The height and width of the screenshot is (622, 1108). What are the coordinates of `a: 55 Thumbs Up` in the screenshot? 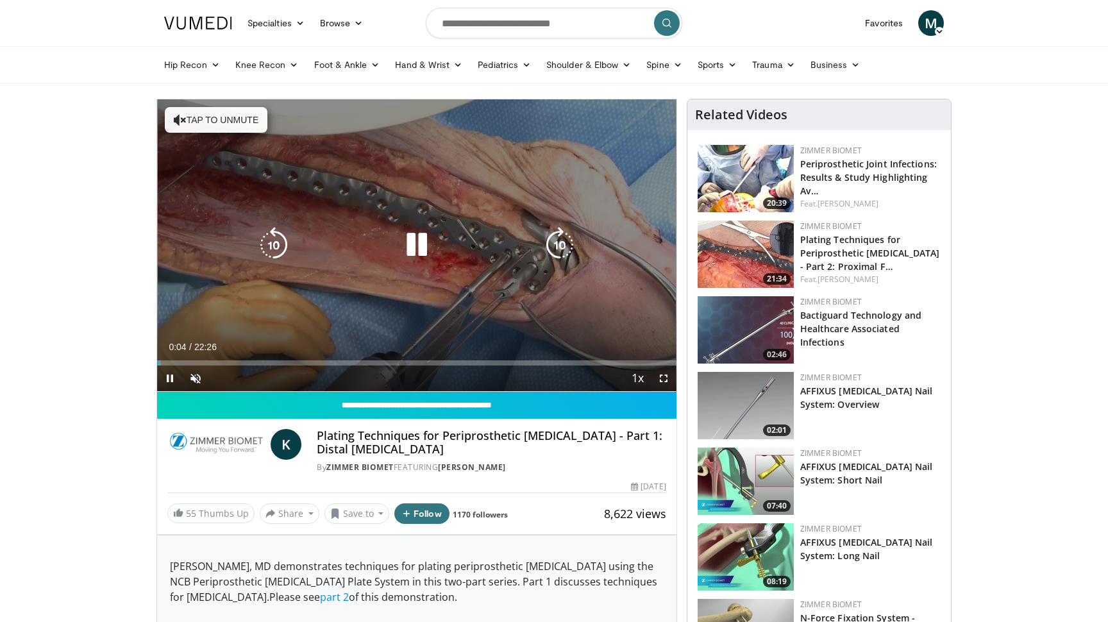 It's located at (211, 513).